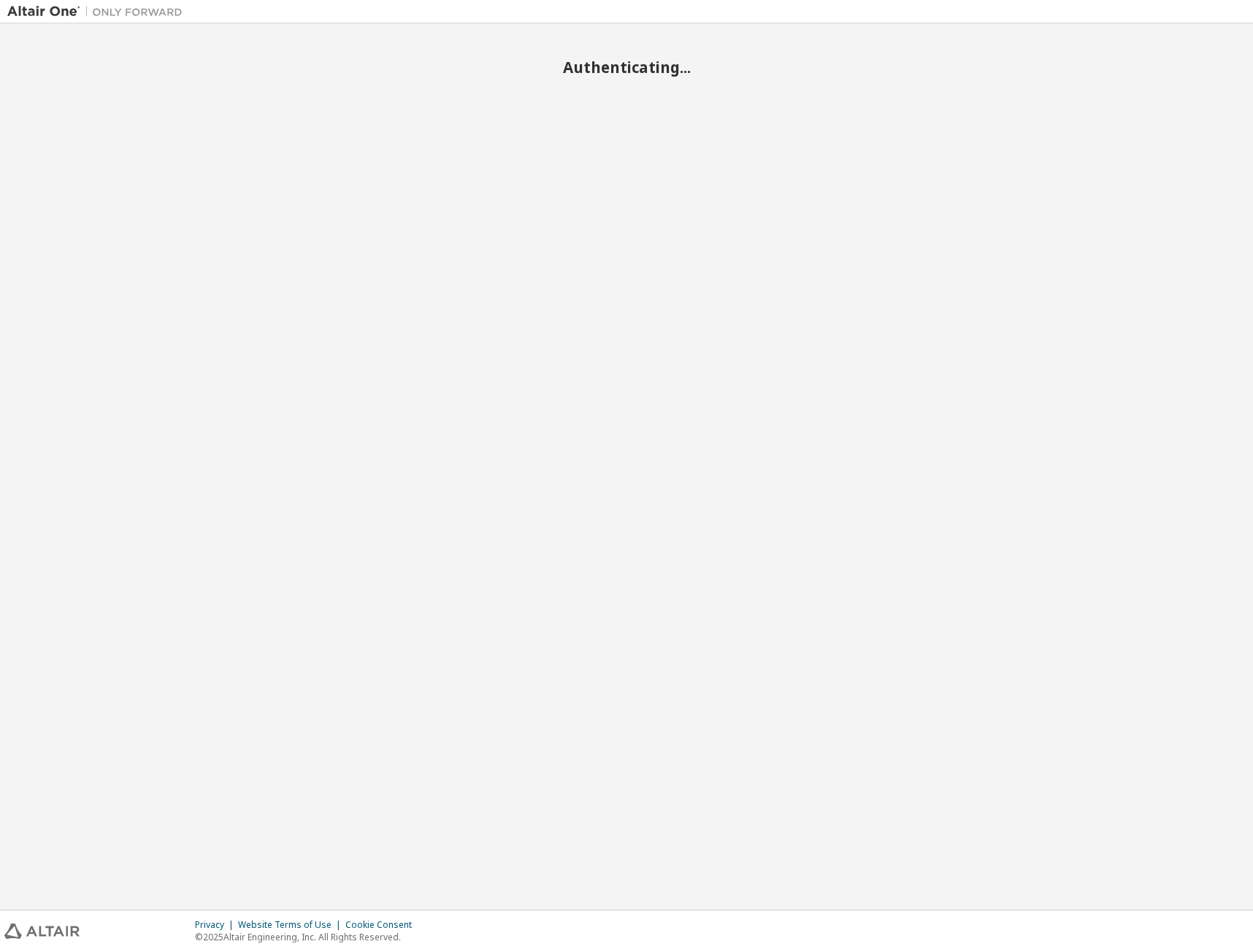 The width and height of the screenshot is (1253, 952). Describe the element at coordinates (626, 67) in the screenshot. I see `h2: Authenticating...` at that location.